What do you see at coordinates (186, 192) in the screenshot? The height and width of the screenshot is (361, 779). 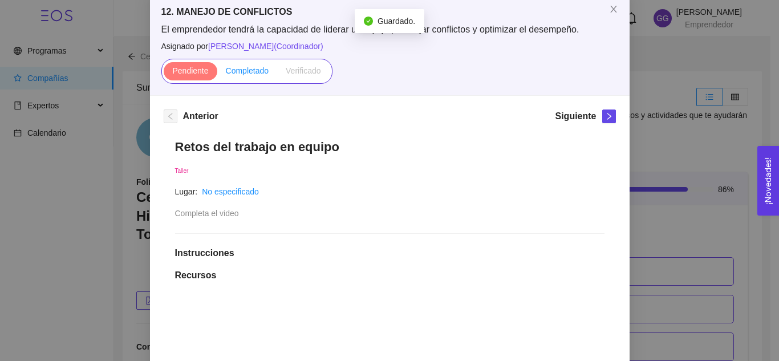 I see `article: Lugar:` at bounding box center [186, 192].